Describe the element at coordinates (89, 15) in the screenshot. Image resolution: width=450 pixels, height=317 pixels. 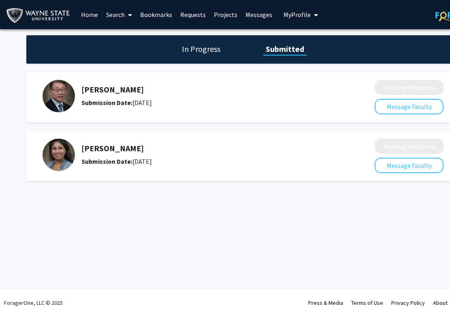
I see `a: Home` at that location.